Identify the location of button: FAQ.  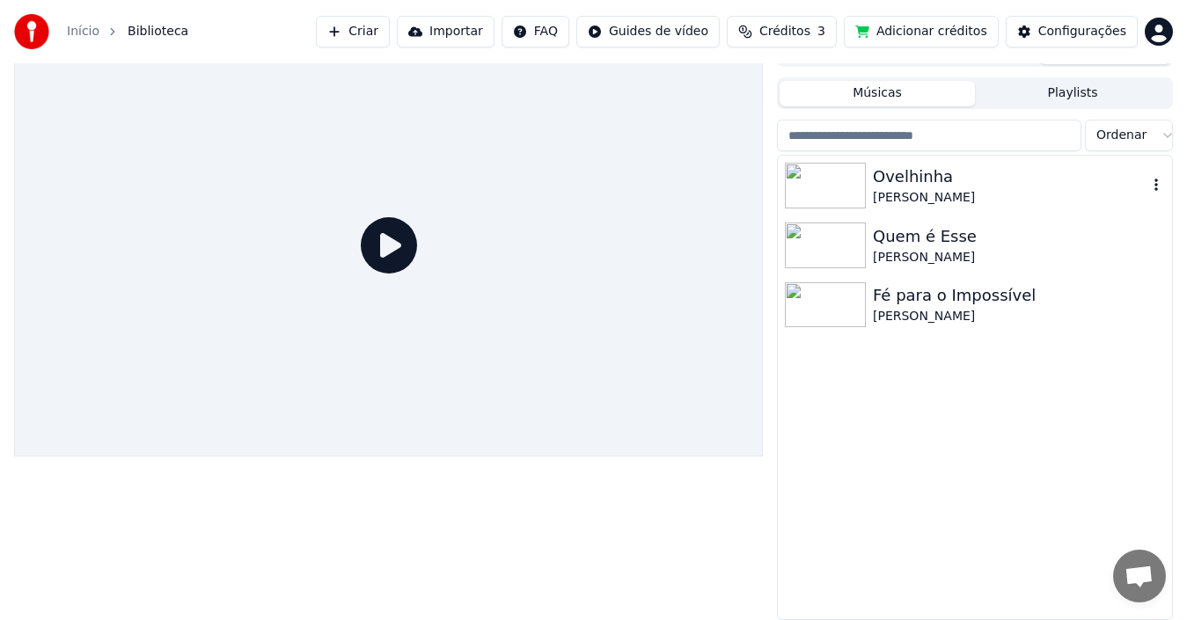
(535, 32).